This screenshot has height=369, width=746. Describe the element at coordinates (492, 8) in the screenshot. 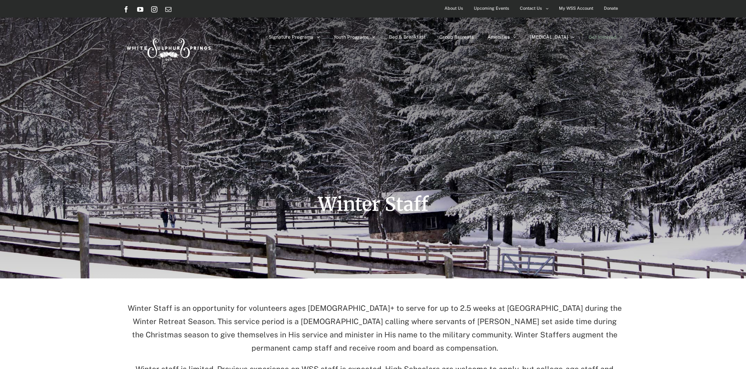

I see `span: Upcoming Events` at that location.